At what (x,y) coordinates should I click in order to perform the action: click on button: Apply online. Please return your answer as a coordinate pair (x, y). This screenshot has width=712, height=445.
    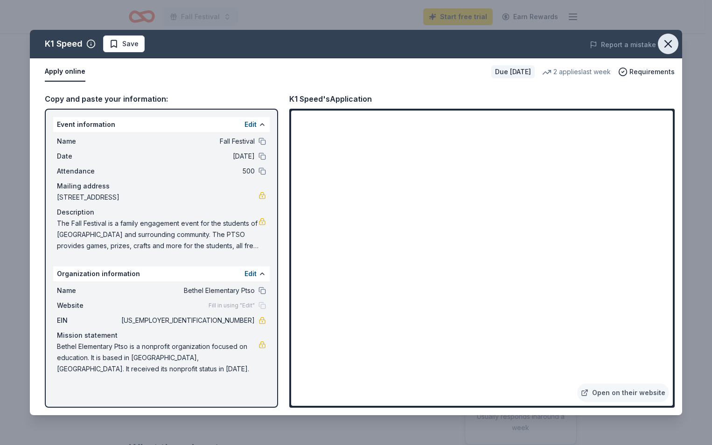
    Looking at the image, I should click on (65, 72).